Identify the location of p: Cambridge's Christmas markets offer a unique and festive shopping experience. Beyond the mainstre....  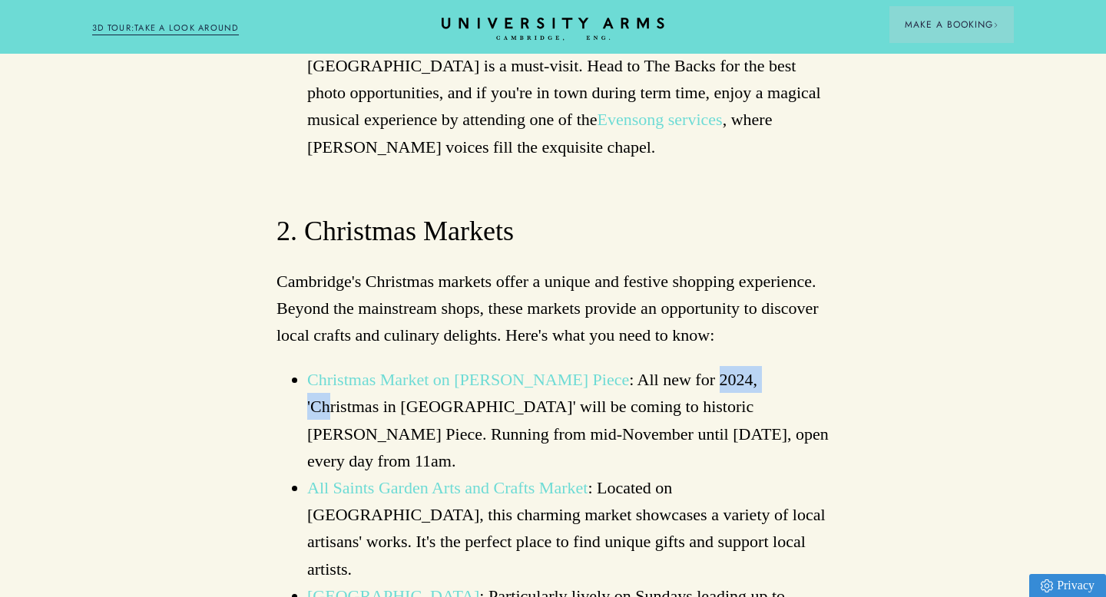
(553, 309).